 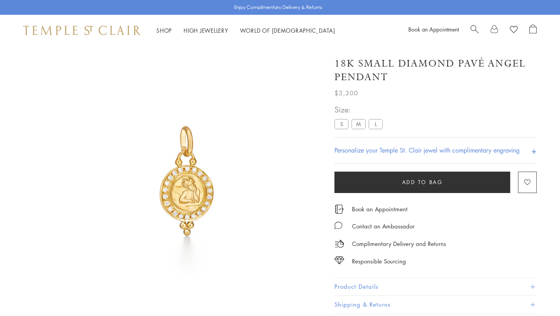 What do you see at coordinates (278, 7) in the screenshot?
I see `p: Enjoy Complimentary Delivery & Returns` at bounding box center [278, 7].